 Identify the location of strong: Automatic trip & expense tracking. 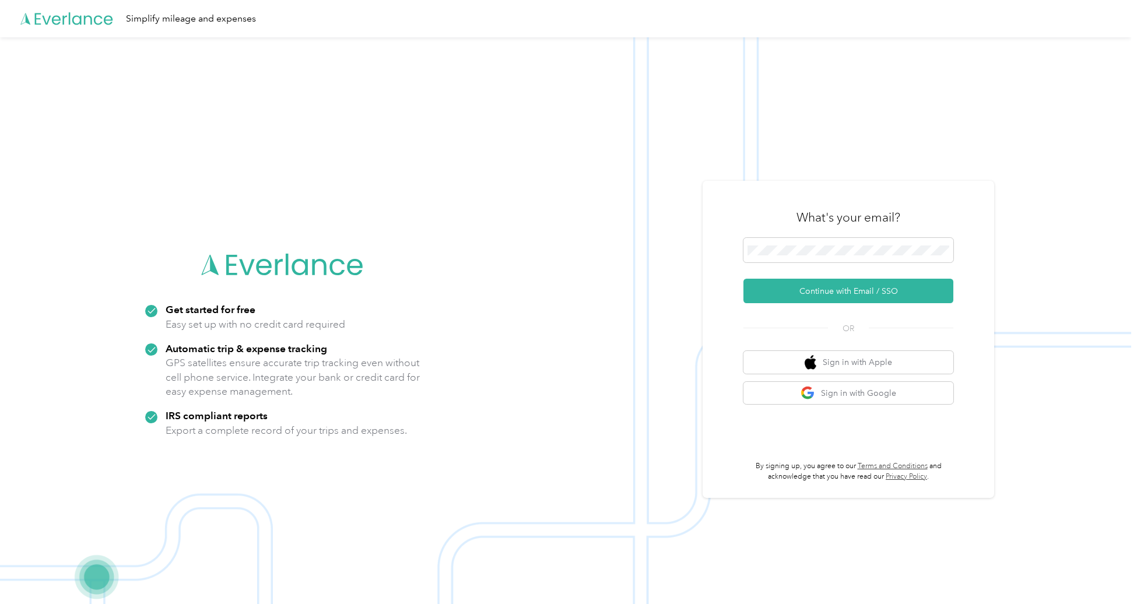
(246, 348).